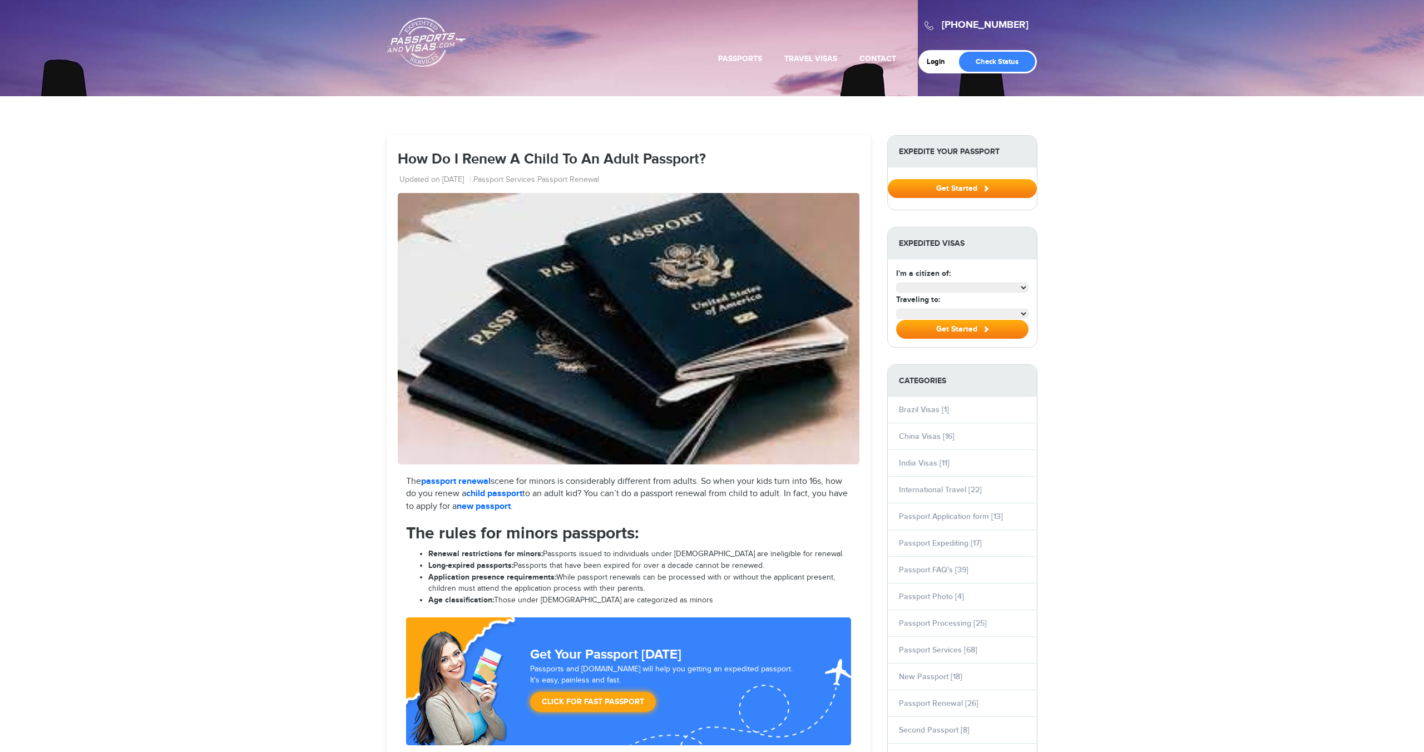 The image size is (1424, 752). Describe the element at coordinates (931, 596) in the screenshot. I see `a: Passport Photo [4]` at that location.